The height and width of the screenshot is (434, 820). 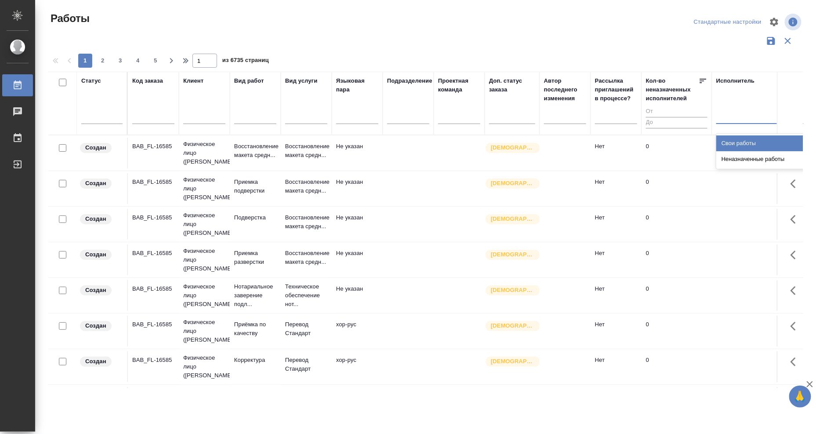 What do you see at coordinates (103, 61) in the screenshot?
I see `span: 2` at bounding box center [103, 61].